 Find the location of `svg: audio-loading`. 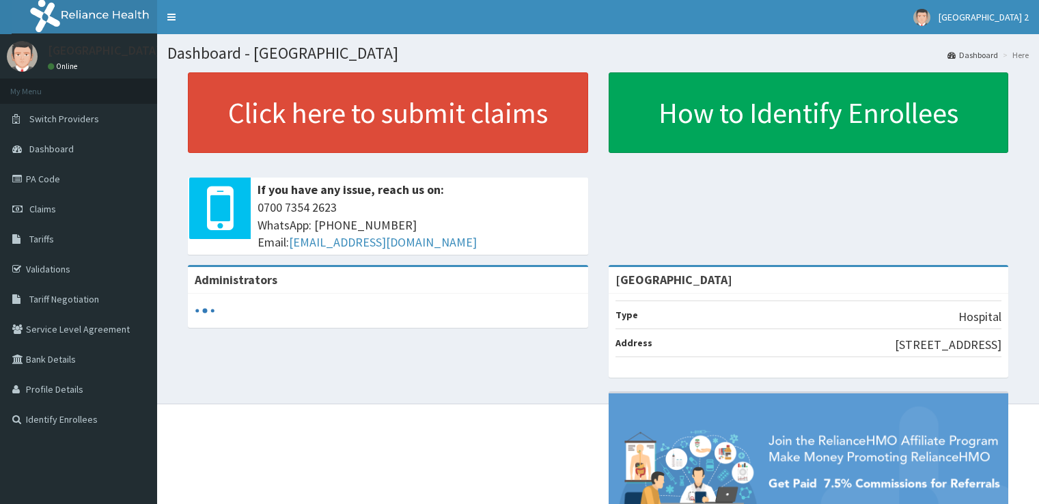

svg: audio-loading is located at coordinates (205, 311).